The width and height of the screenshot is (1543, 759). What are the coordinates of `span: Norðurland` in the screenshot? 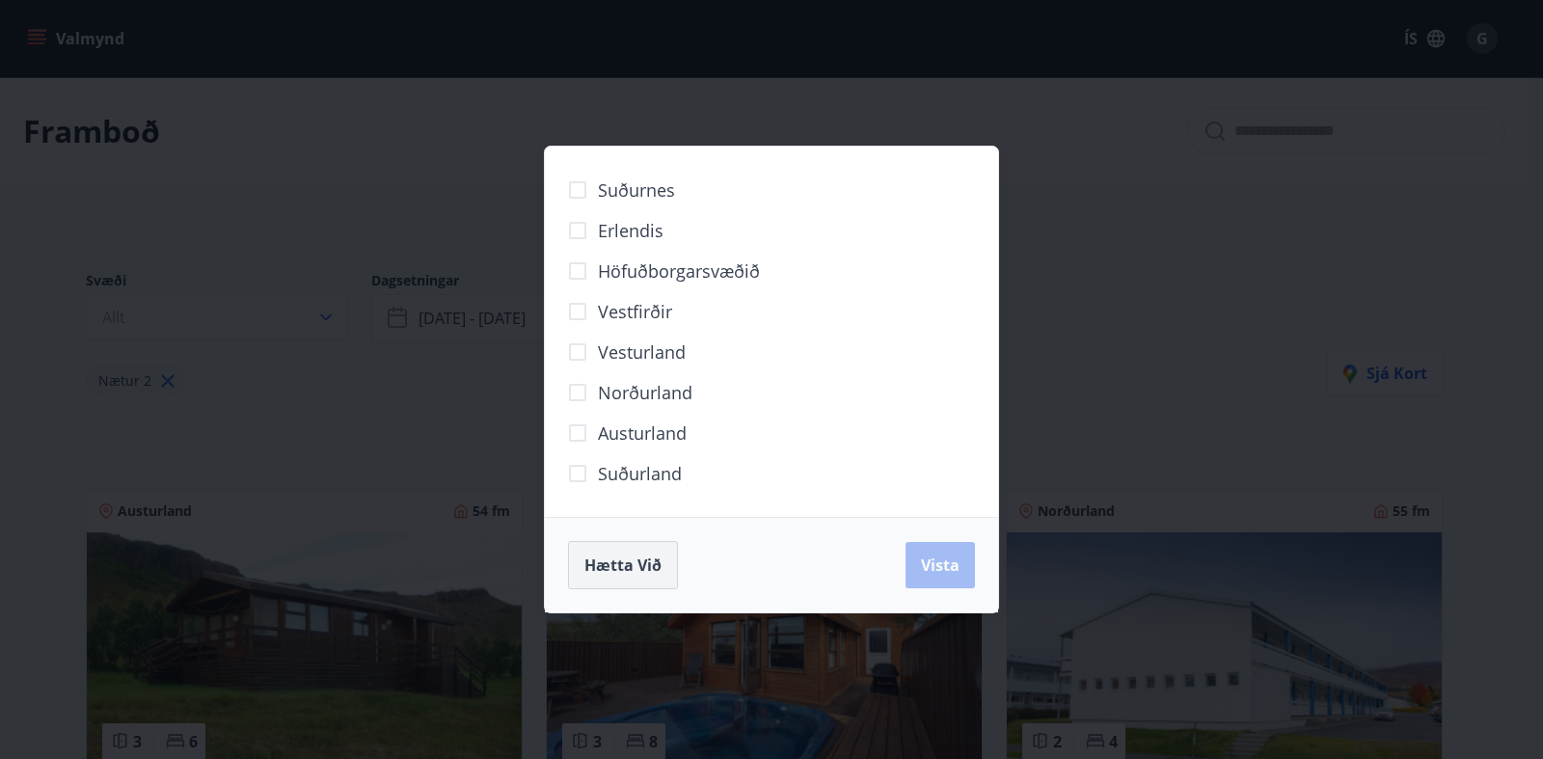 It's located at (645, 392).